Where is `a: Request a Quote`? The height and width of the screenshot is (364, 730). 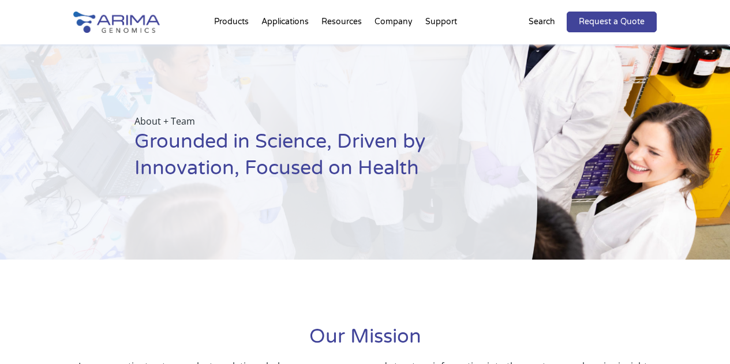
a: Request a Quote is located at coordinates (612, 22).